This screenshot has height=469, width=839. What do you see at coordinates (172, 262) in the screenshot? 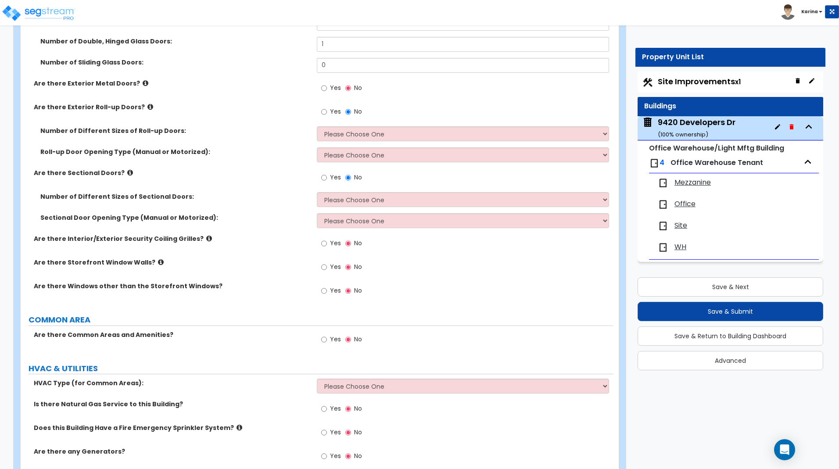
I see `label: Are there Storefront Window Walls?` at bounding box center [172, 262].